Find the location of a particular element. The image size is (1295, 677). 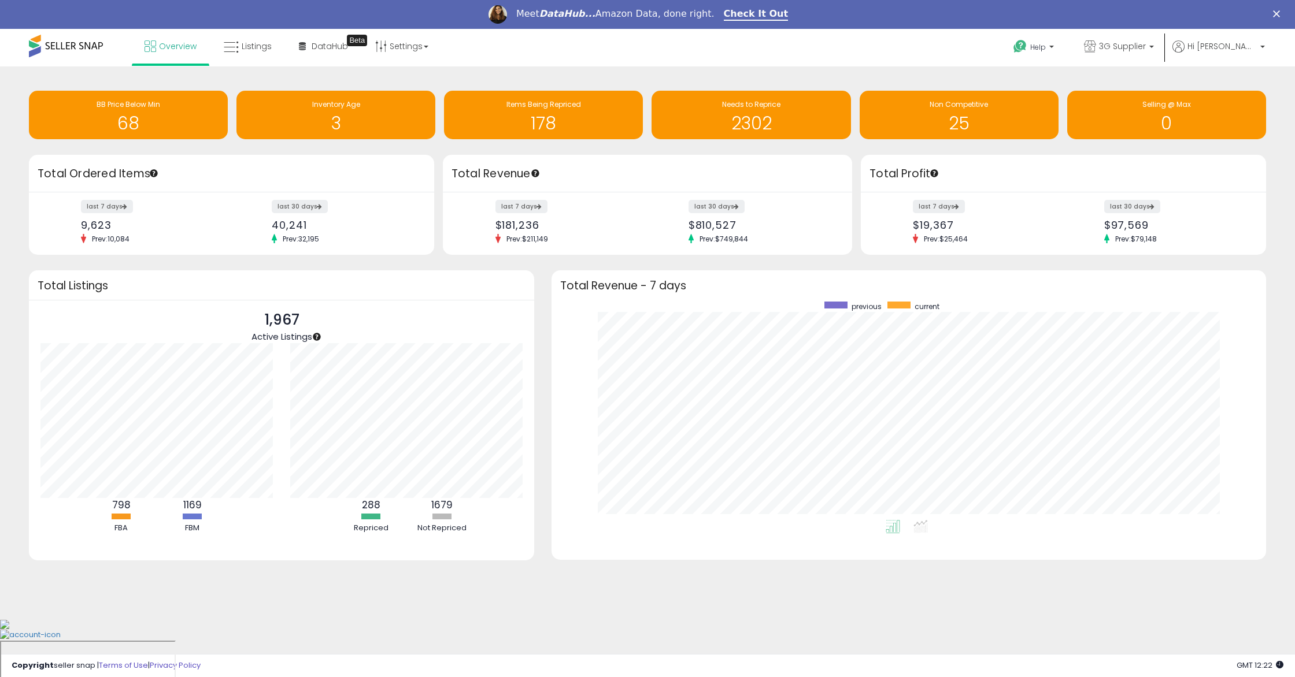

a: Needs to Reprice 2302 is located at coordinates (751, 115).